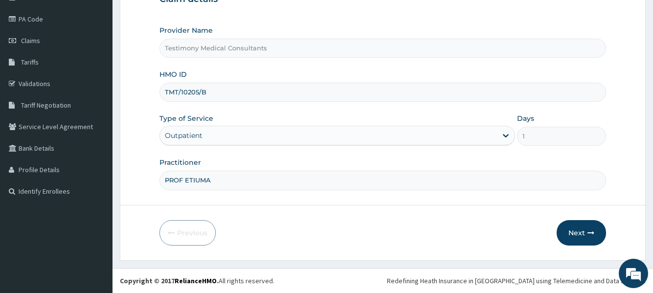 This screenshot has height=293, width=653. I want to click on div: Outpatient, so click(183, 135).